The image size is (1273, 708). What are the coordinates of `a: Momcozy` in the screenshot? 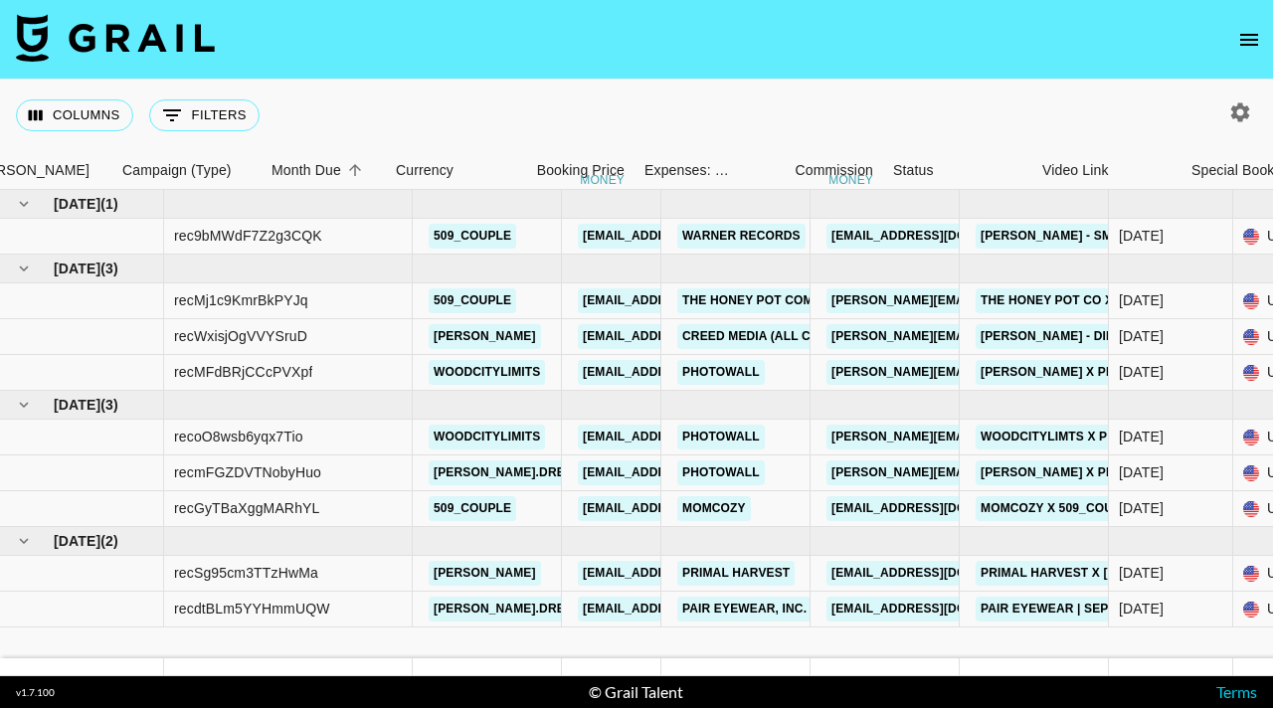 It's located at (714, 508).